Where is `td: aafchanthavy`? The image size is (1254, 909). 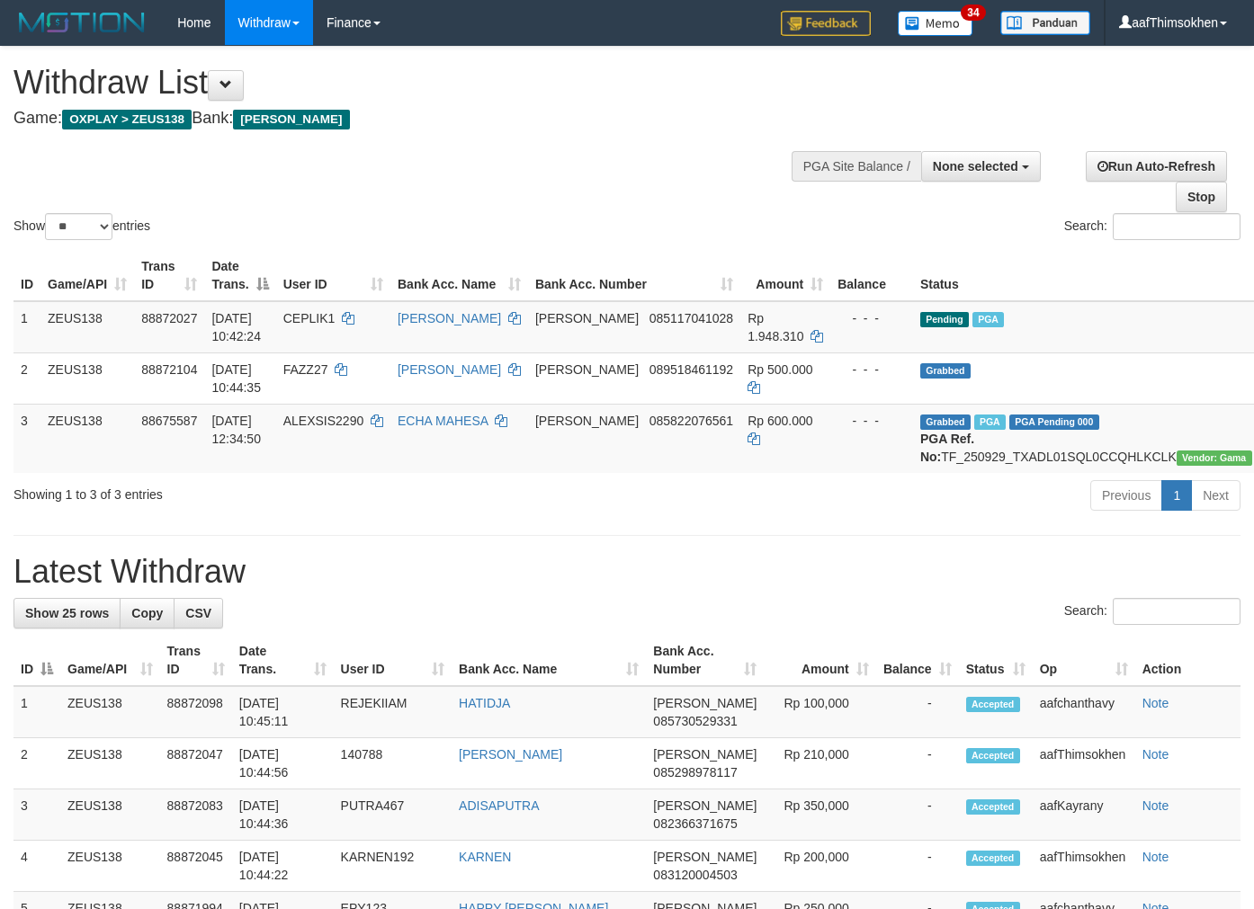
td: aafchanthavy is located at coordinates (1084, 712).